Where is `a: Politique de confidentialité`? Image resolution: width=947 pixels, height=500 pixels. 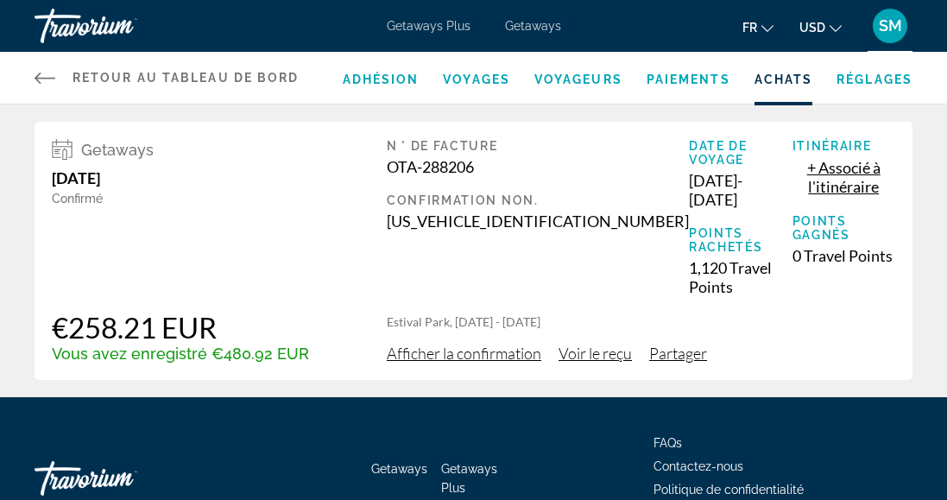 a: Politique de confidentialité is located at coordinates (729, 490).